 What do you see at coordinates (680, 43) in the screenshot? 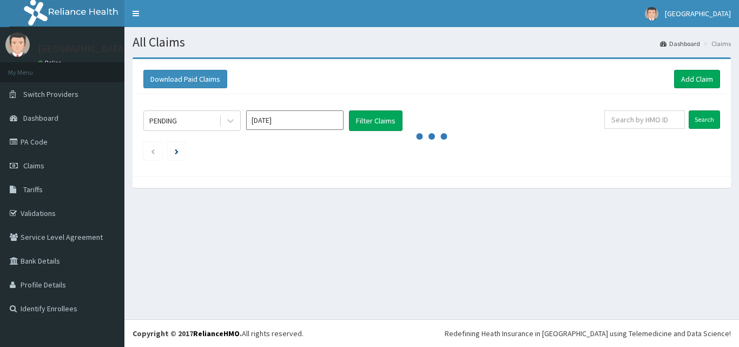
I see `a: Dashboard` at bounding box center [680, 43].